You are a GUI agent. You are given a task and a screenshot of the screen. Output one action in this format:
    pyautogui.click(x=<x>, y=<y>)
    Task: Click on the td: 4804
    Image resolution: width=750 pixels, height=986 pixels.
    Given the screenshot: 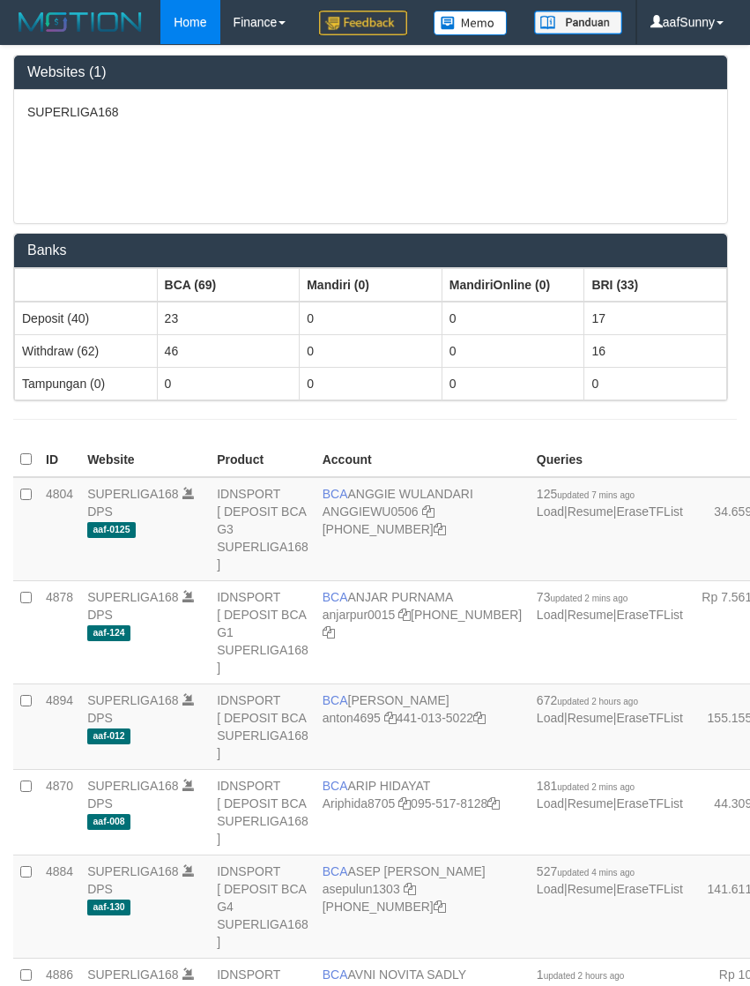 What is the action you would take?
    pyautogui.click(x=59, y=529)
    